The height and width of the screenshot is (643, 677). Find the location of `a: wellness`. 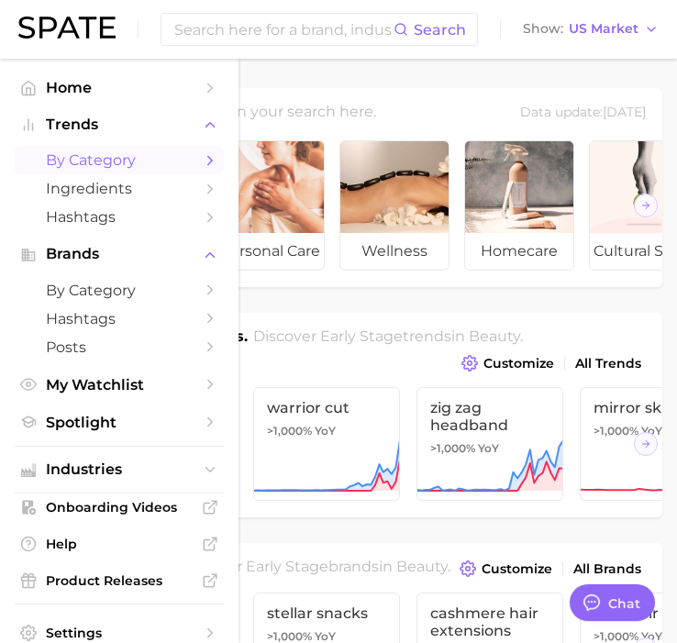

a: wellness is located at coordinates (394, 205).